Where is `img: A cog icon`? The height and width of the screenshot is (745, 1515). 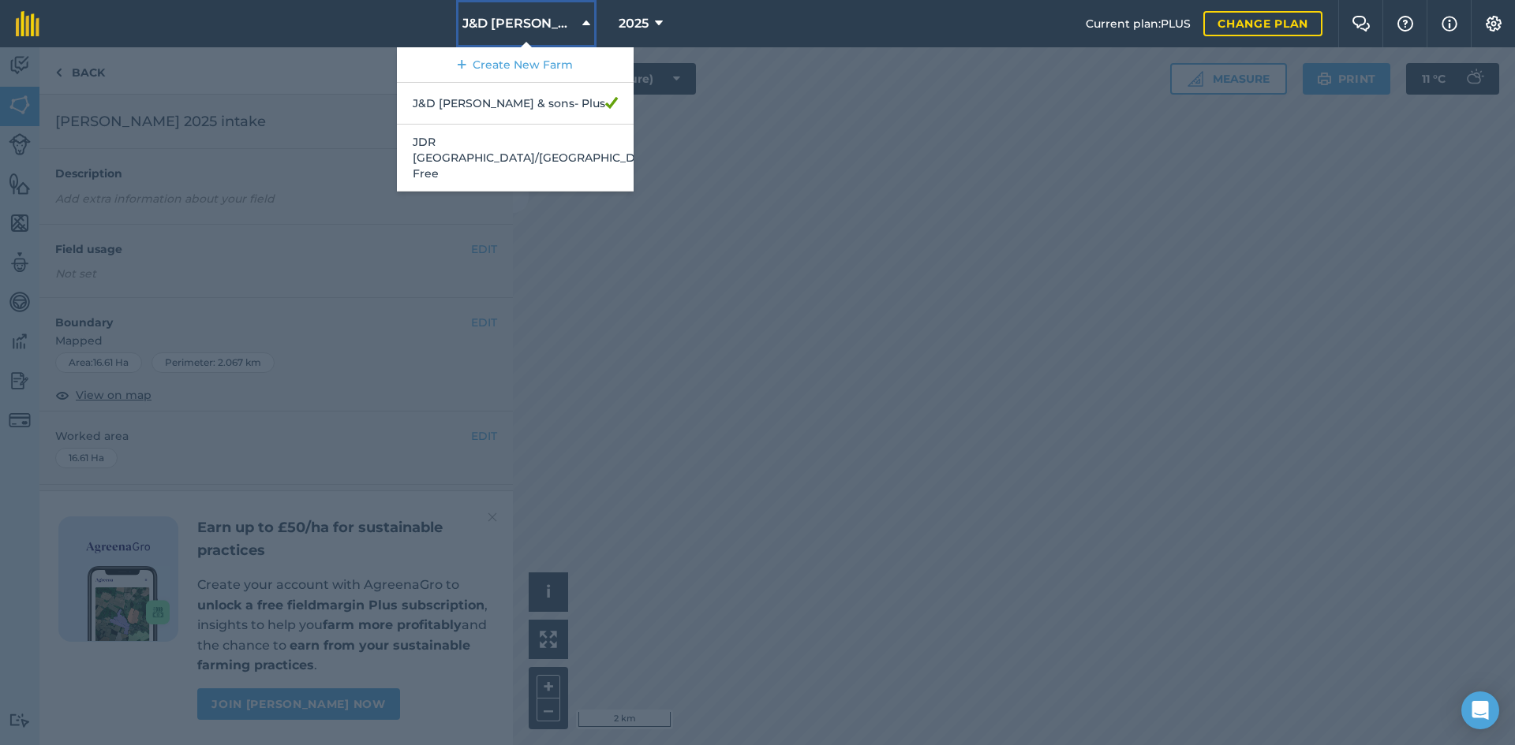 img: A cog icon is located at coordinates (1493, 24).